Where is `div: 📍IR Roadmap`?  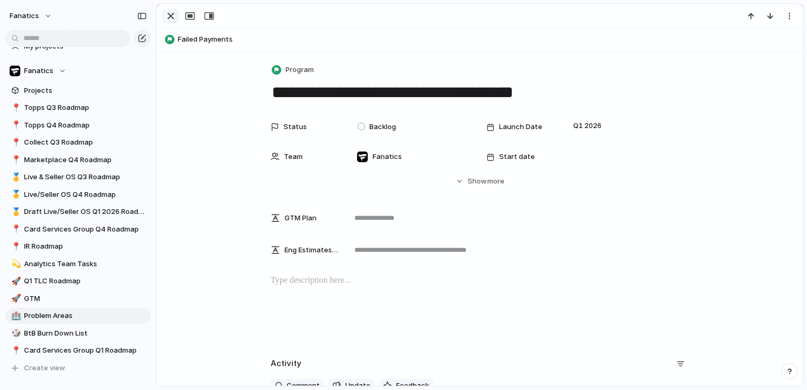 div: 📍IR Roadmap is located at coordinates (78, 246).